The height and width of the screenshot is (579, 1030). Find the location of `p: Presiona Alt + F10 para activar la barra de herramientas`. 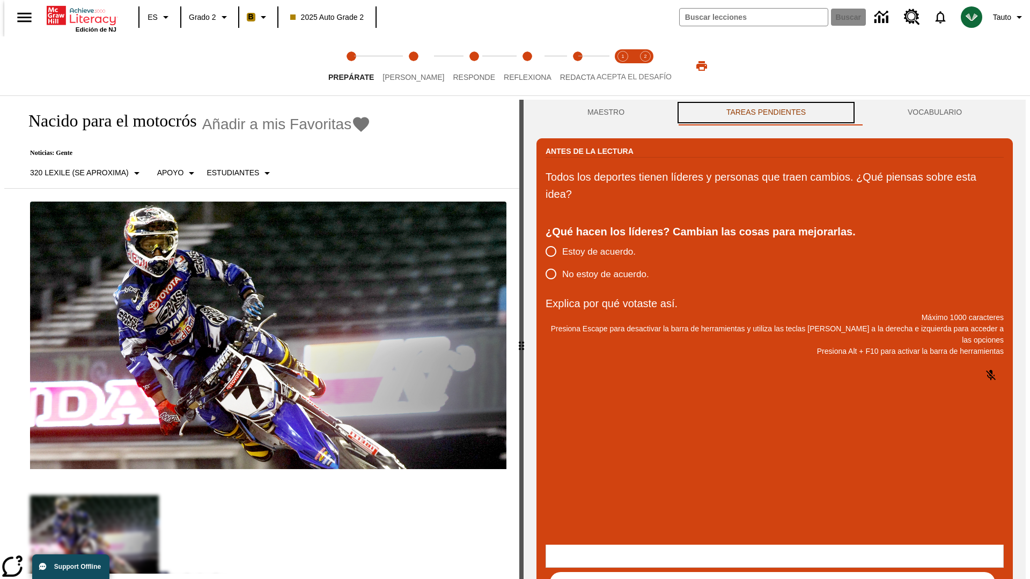

p: Presiona Alt + F10 para activar la barra de herramientas is located at coordinates (775, 351).